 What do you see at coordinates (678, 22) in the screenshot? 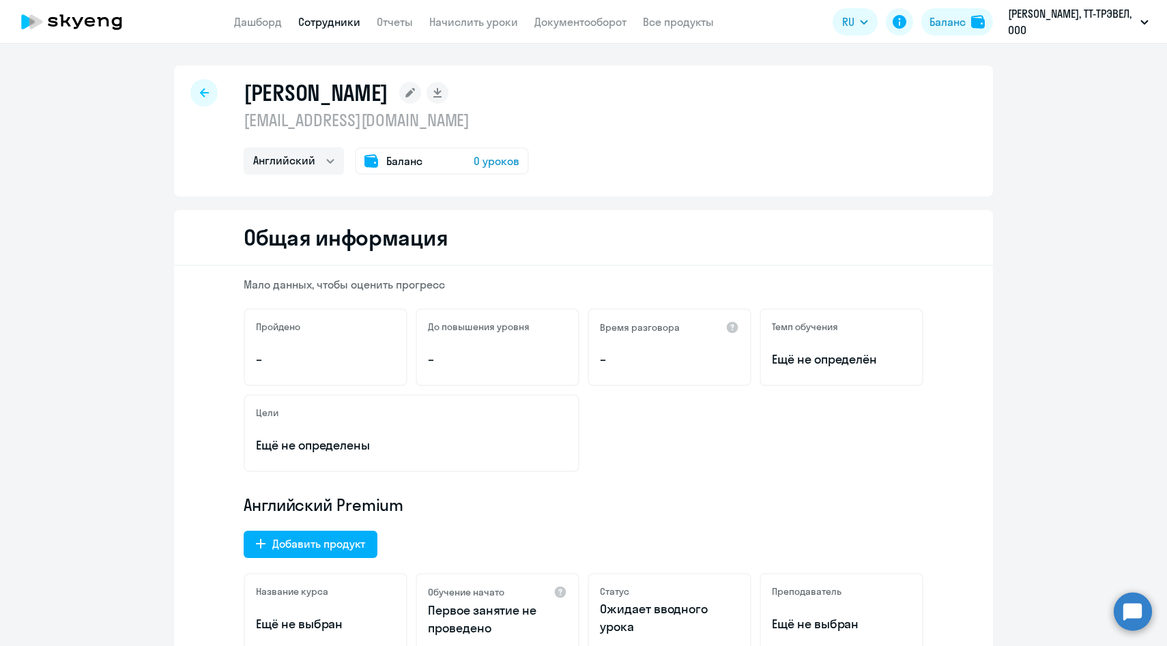
I see `a: Все продукты` at bounding box center [678, 22].